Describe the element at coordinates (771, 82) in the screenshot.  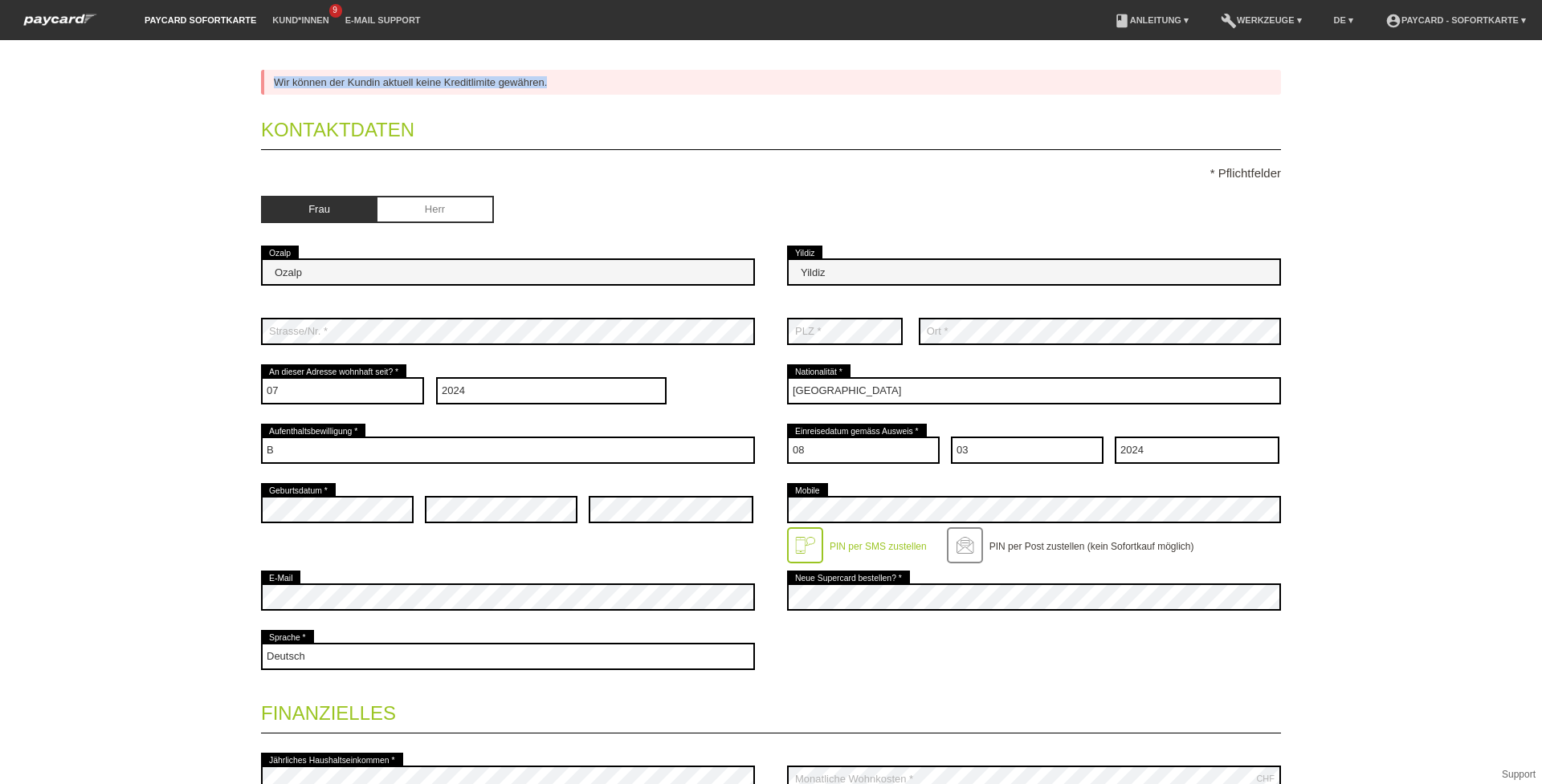
I see `div: Wir können der Kundin aktuell keine Kreditlimite gewähren.` at that location.